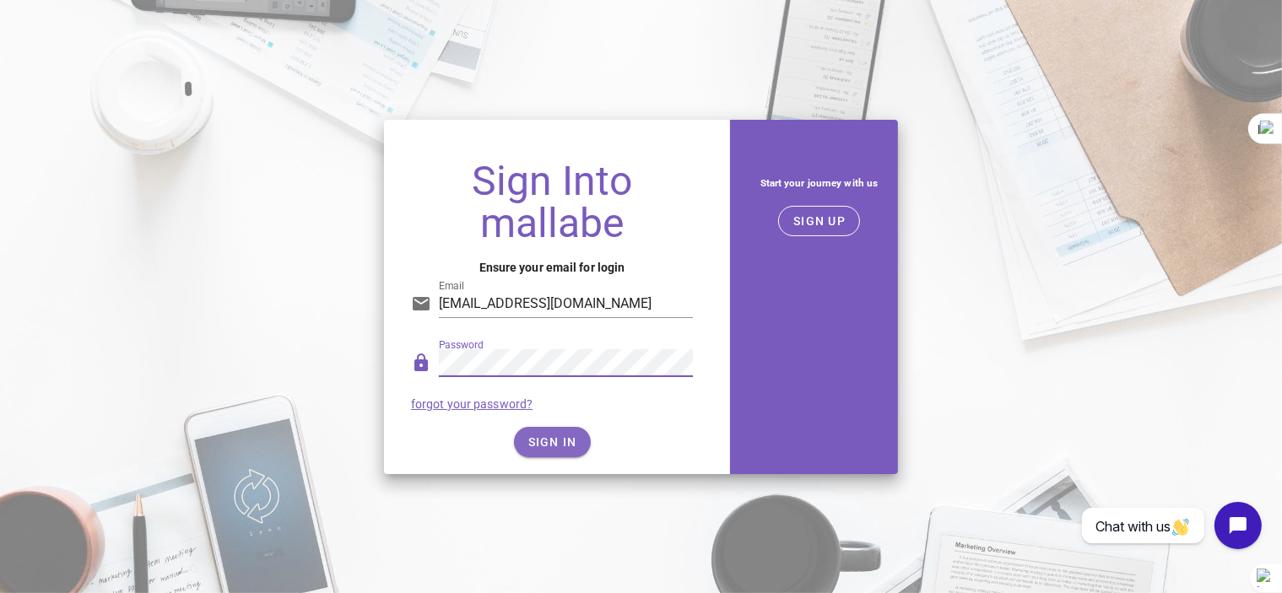  Describe the element at coordinates (472, 404) in the screenshot. I see `a: forgot your password?` at that location.